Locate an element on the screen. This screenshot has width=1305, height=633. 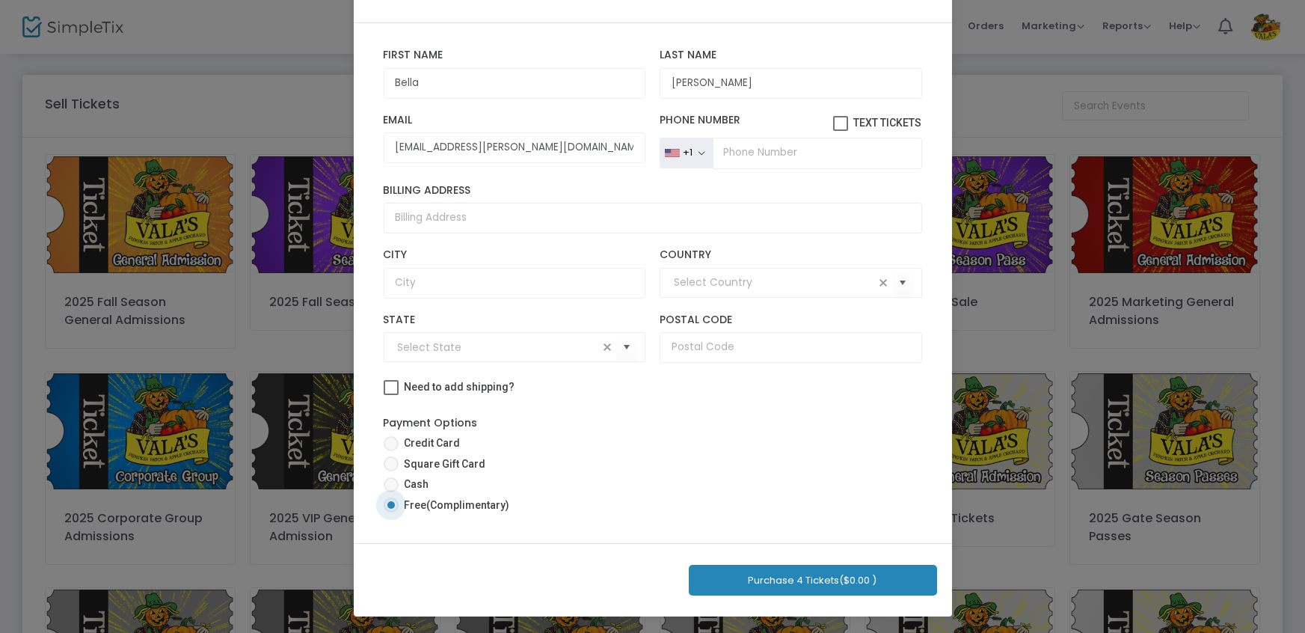
input: Phone Number is located at coordinates (817, 153).